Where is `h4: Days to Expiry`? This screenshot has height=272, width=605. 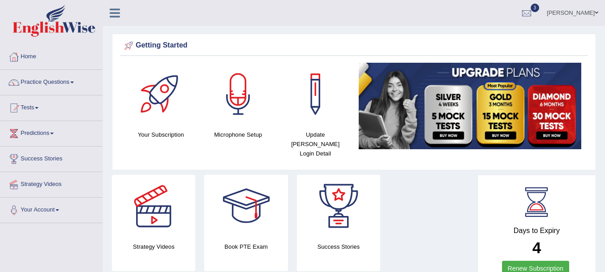
h4: Days to Expiry is located at coordinates (536, 231).